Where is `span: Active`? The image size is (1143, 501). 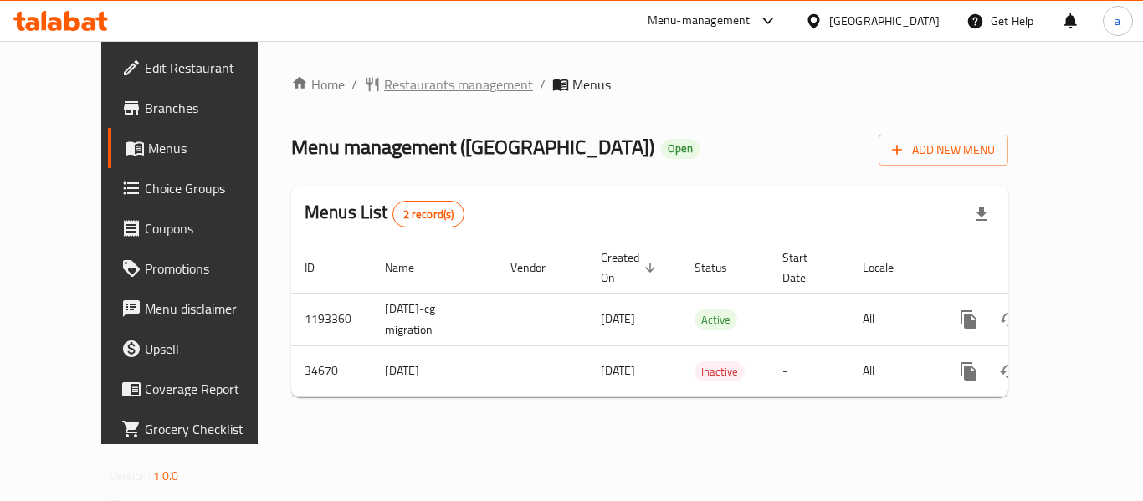
span: Active is located at coordinates (716, 320).